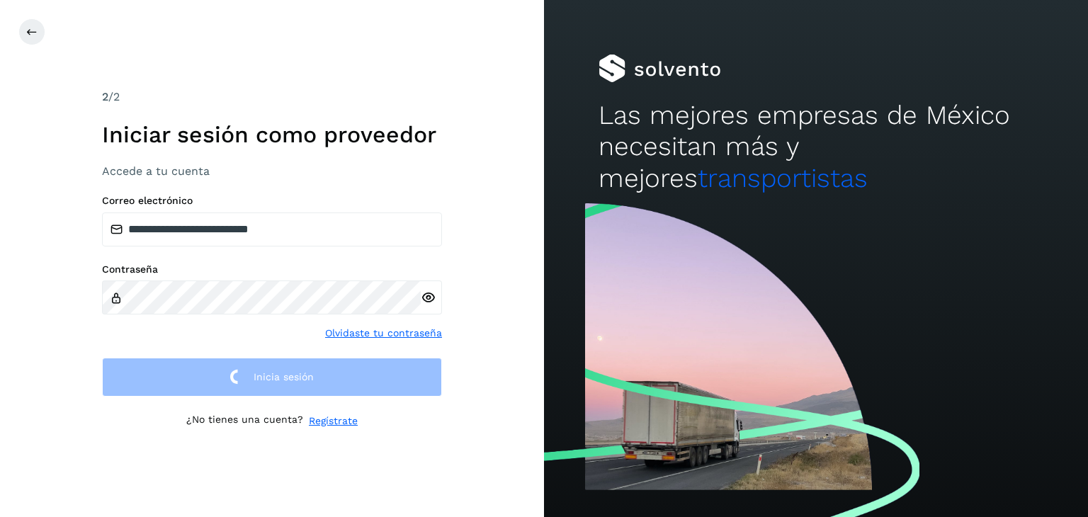  Describe the element at coordinates (782, 178) in the screenshot. I see `span: transportistas` at that location.